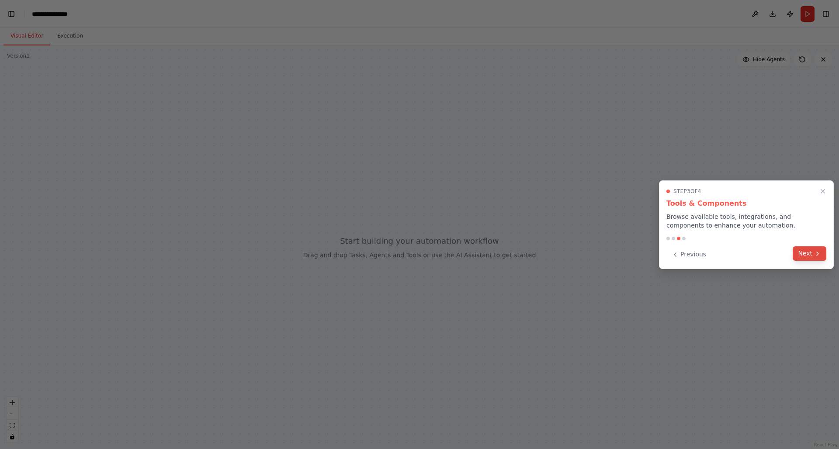  Describe the element at coordinates (688, 191) in the screenshot. I see `span: Step 3 of 4` at that location.